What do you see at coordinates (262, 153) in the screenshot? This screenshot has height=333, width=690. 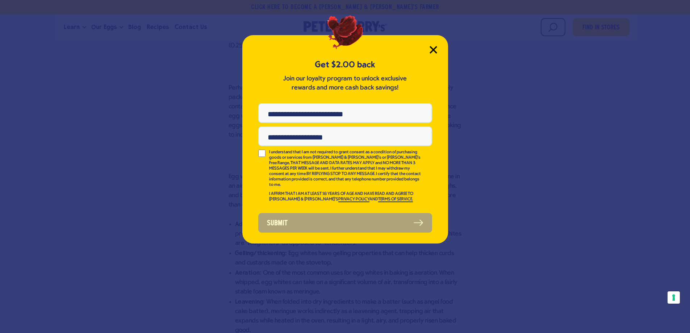 I see `input: I understand that I am not required to grant consent as a condition of purchasing goods or servic...` at bounding box center [262, 153].